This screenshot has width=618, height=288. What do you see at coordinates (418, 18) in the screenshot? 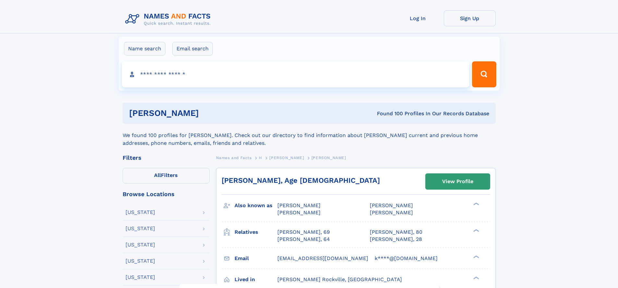
I see `a: Log In` at bounding box center [418, 18].